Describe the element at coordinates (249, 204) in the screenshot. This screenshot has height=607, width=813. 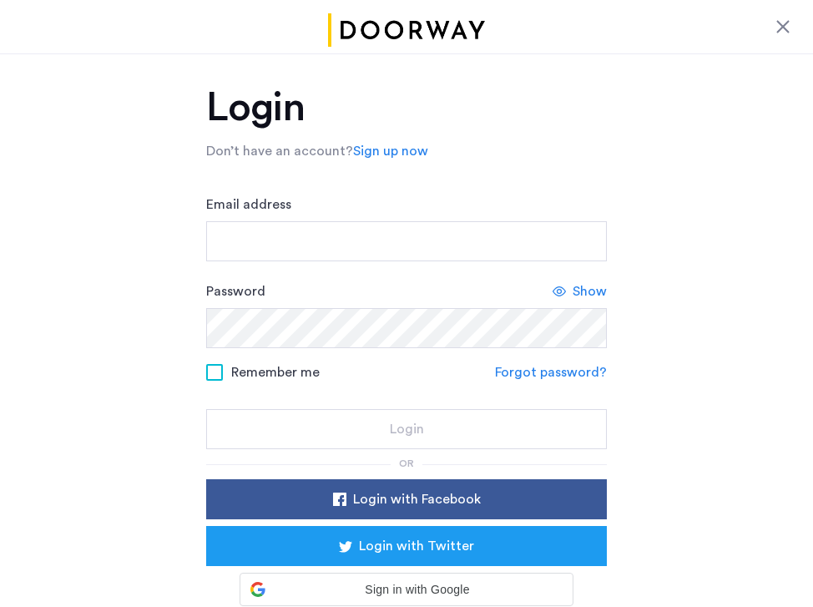
I see `label: Email address` at that location.